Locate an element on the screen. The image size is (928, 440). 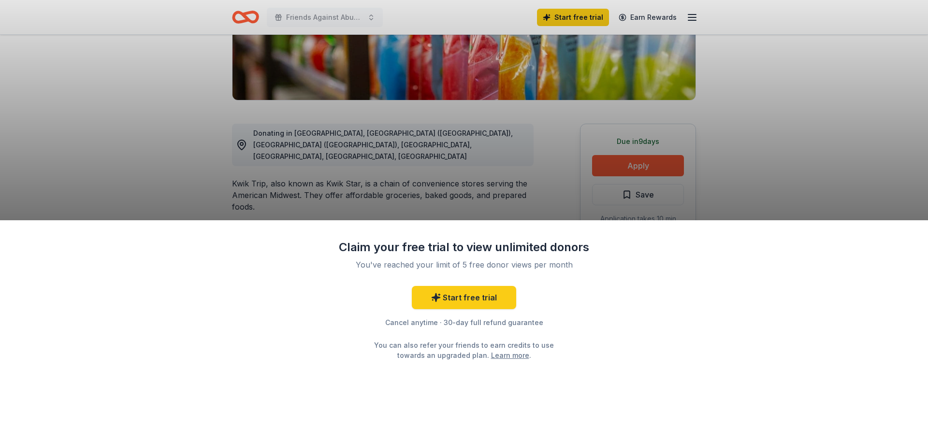
a: Start free trial is located at coordinates (464, 298).